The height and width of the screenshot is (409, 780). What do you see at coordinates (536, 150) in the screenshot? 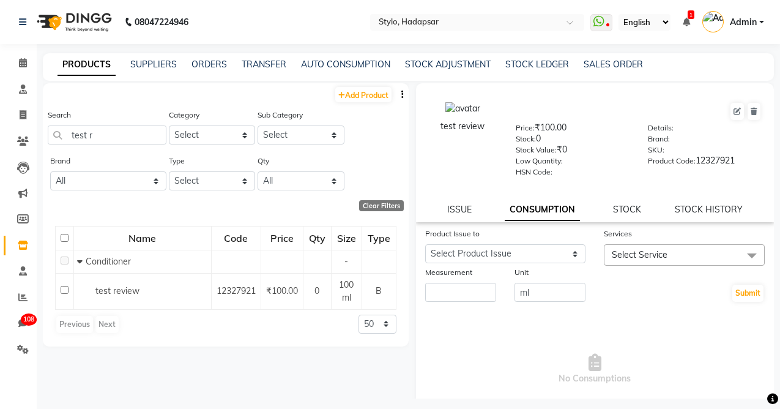
I see `label: Stock Value:` at bounding box center [536, 150].